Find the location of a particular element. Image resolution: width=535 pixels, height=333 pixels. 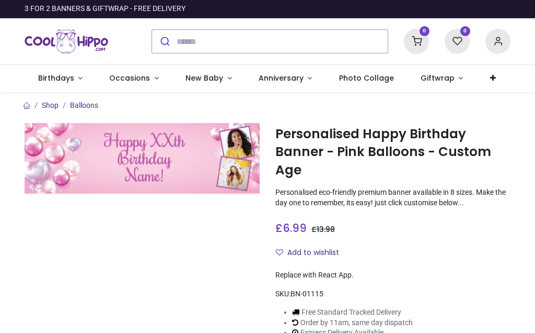

a: Logo of Cool Hippo is located at coordinates (66, 41).